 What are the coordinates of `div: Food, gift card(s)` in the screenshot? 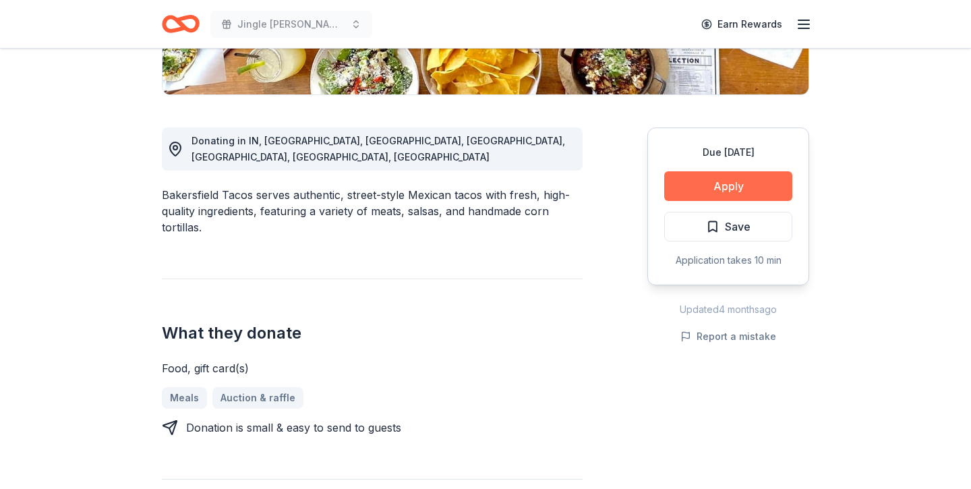 It's located at (372, 368).